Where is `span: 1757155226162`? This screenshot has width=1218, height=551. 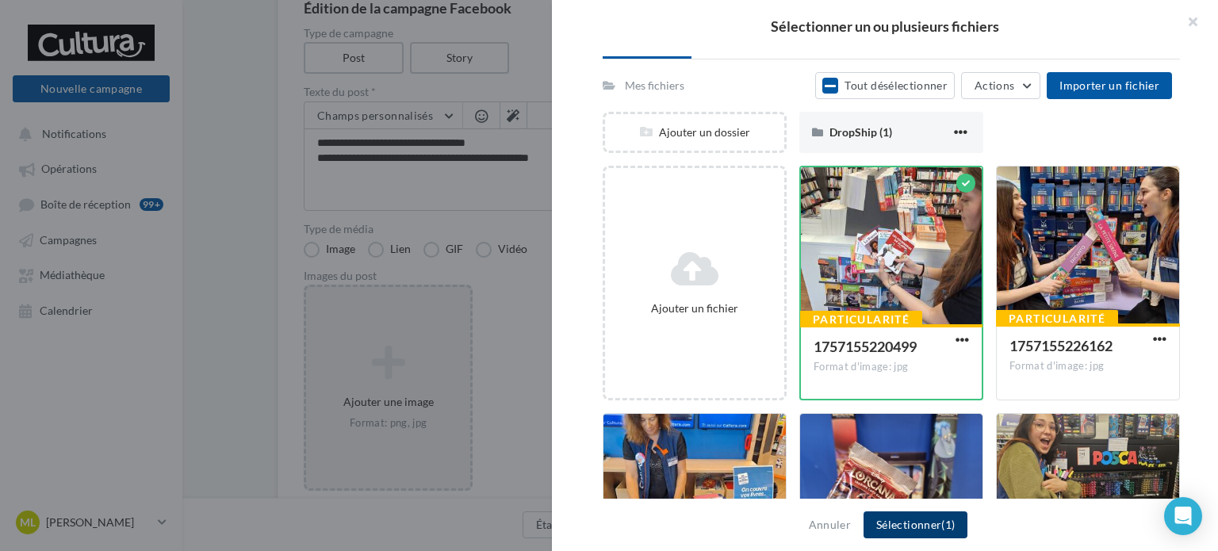 span: 1757155226162 is located at coordinates (1061, 346).